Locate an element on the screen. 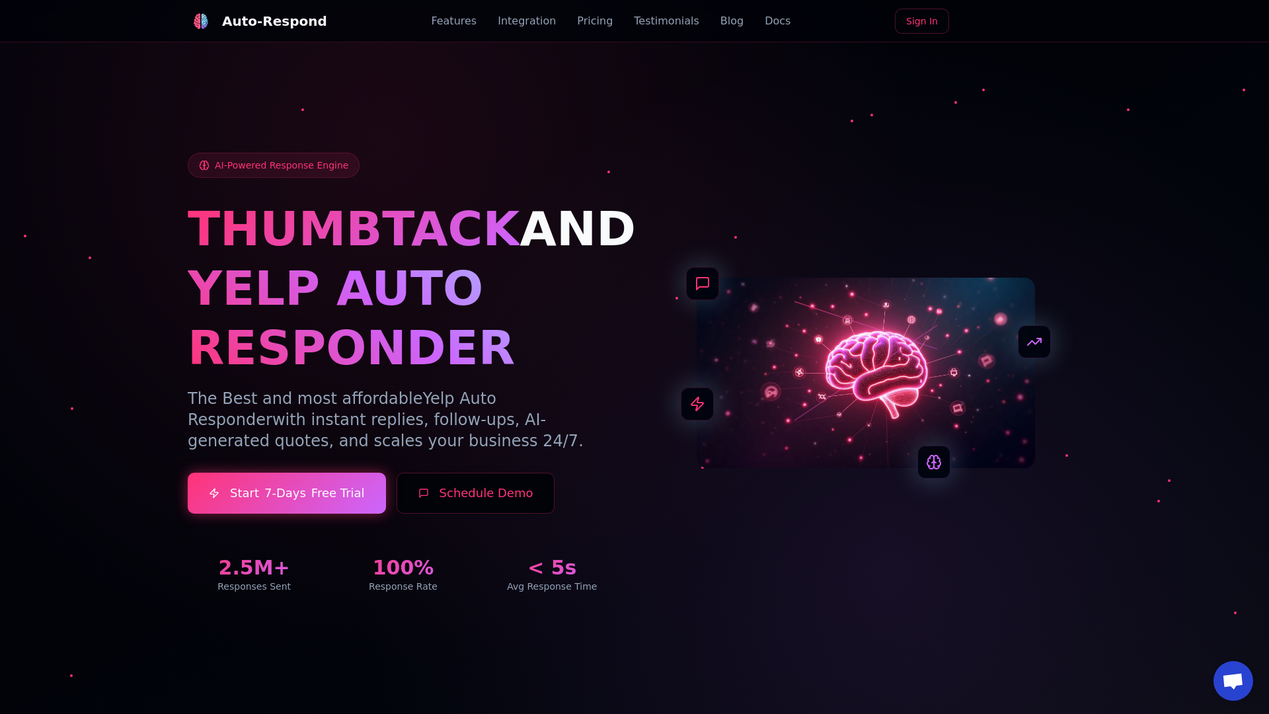 This screenshot has height=714, width=1269. button: Schedule Demo is located at coordinates (476, 493).